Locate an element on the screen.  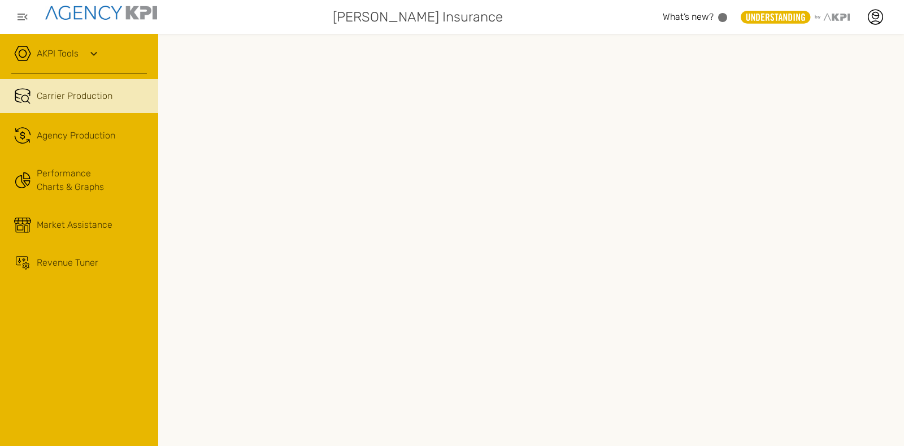
span: What’s new? is located at coordinates (689, 16).